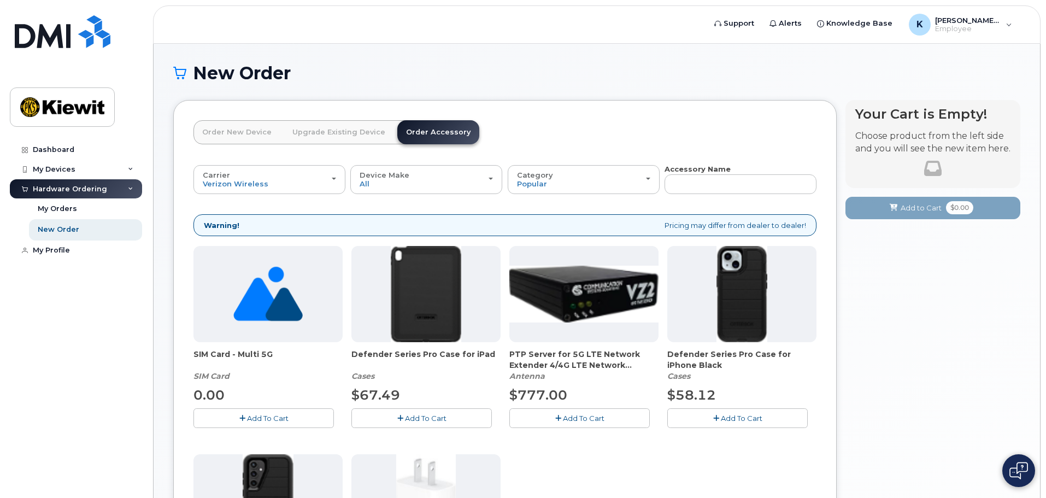 Image resolution: width=1046 pixels, height=498 pixels. What do you see at coordinates (597, 73) in the screenshot?
I see `h1: New Order` at bounding box center [597, 73].